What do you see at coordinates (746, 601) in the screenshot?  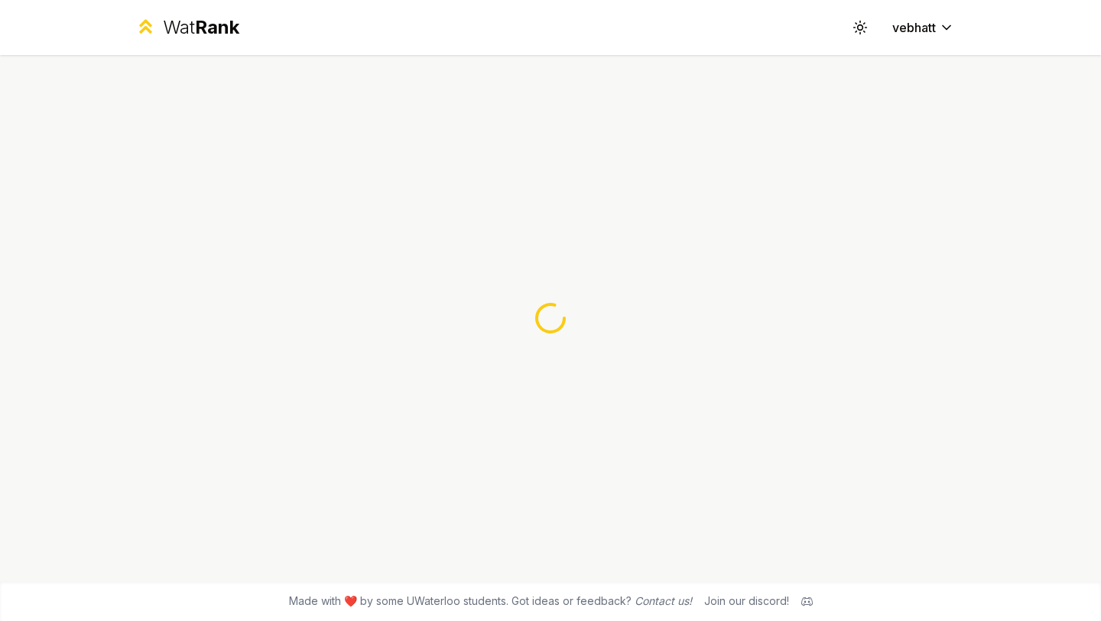 I see `div: Join our discord!` at bounding box center [746, 601].